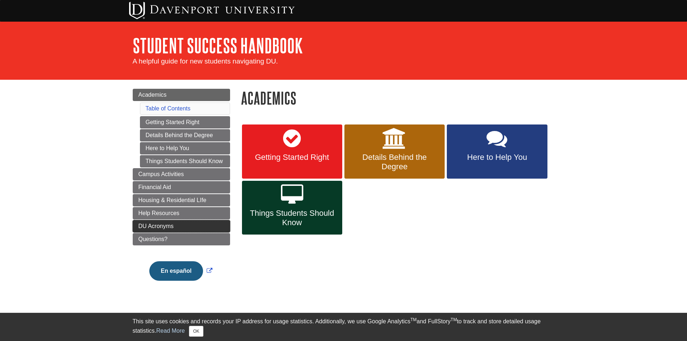 The height and width of the screenshot is (341, 687). I want to click on span: Details Behind the Degree, so click(394, 162).